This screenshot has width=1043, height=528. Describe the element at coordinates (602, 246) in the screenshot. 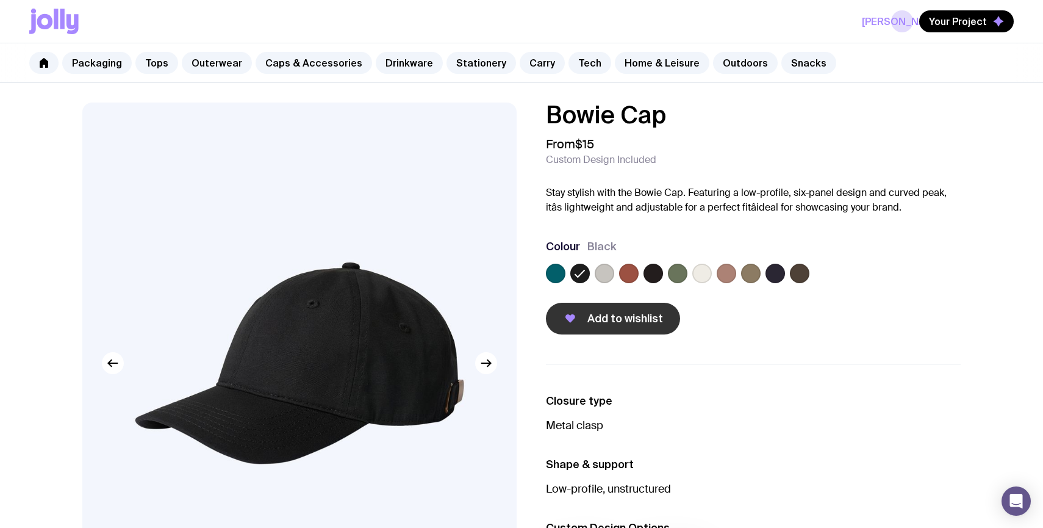

I see `span: Black` at that location.